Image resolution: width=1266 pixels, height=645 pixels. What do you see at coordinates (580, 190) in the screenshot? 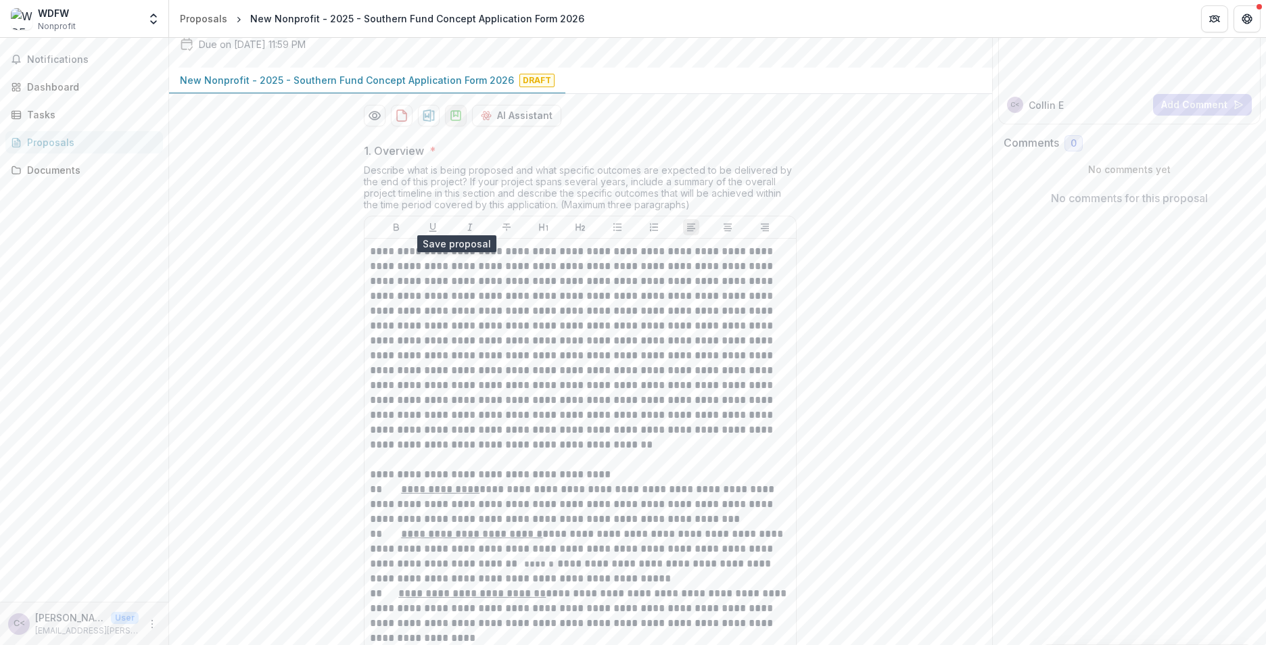
I see `div: Describe what is being proposed and what specific outcomes are expected to be delivered by the en...` at bounding box center [580, 190].